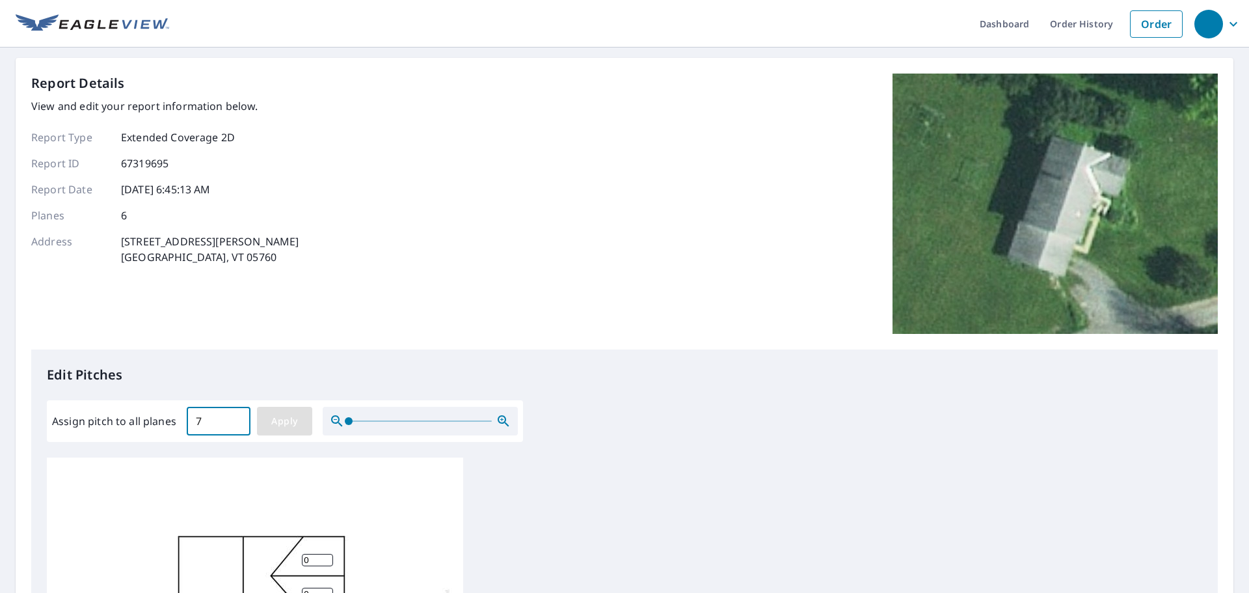 The image size is (1249, 593). Describe the element at coordinates (165, 106) in the screenshot. I see `p: View and edit your report information below.` at that location.